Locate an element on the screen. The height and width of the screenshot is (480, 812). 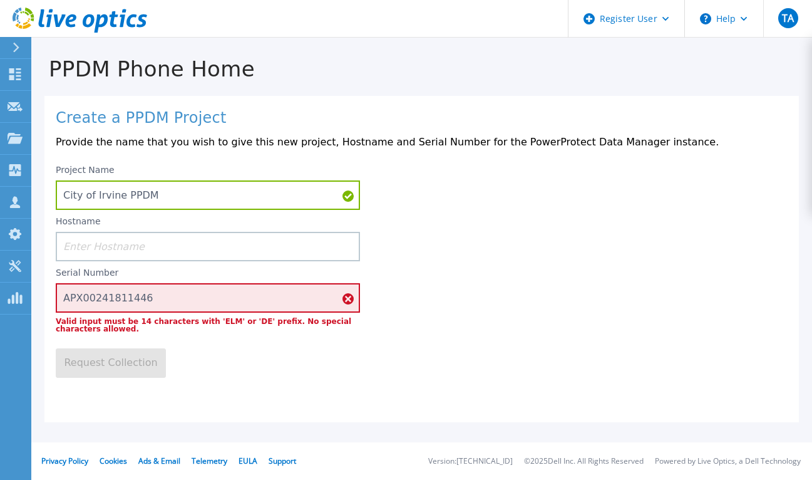
label: Serial Number is located at coordinates (87, 272).